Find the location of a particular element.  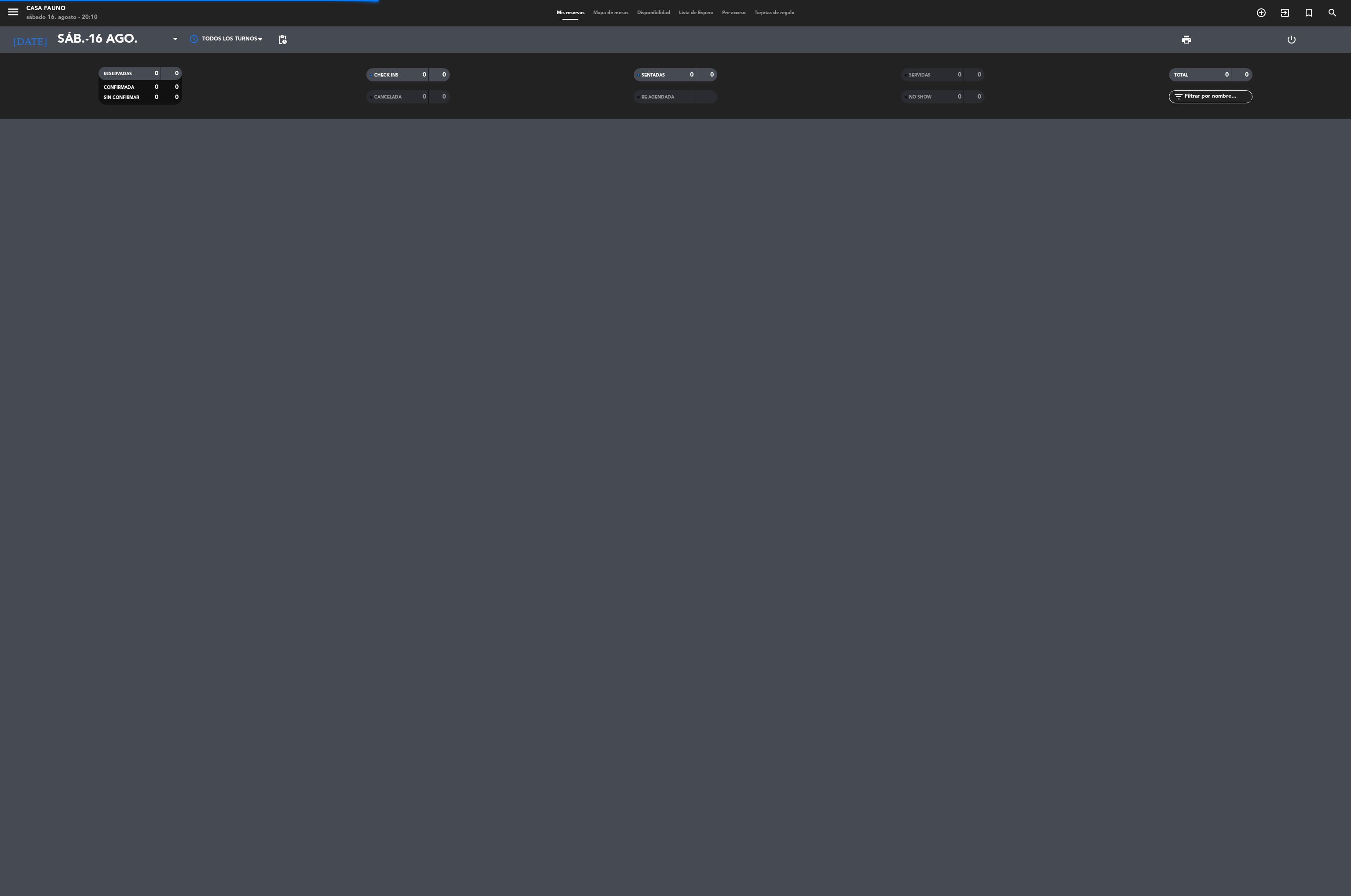

i: arrow_drop_down is located at coordinates (87, 40).